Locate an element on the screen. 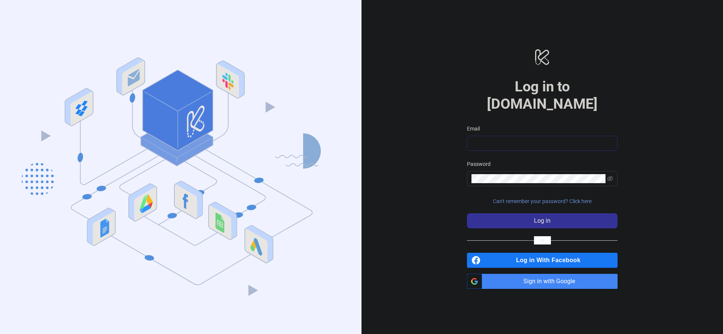 The height and width of the screenshot is (334, 723). span: Log in With Facebook is located at coordinates (550, 261).